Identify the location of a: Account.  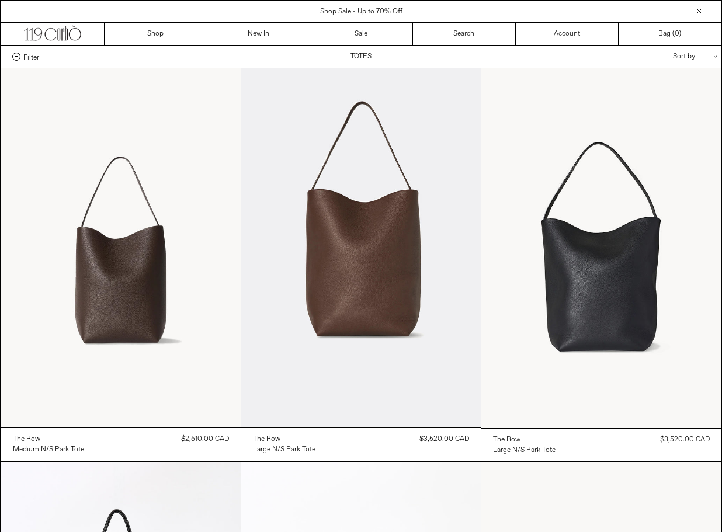
(568, 34).